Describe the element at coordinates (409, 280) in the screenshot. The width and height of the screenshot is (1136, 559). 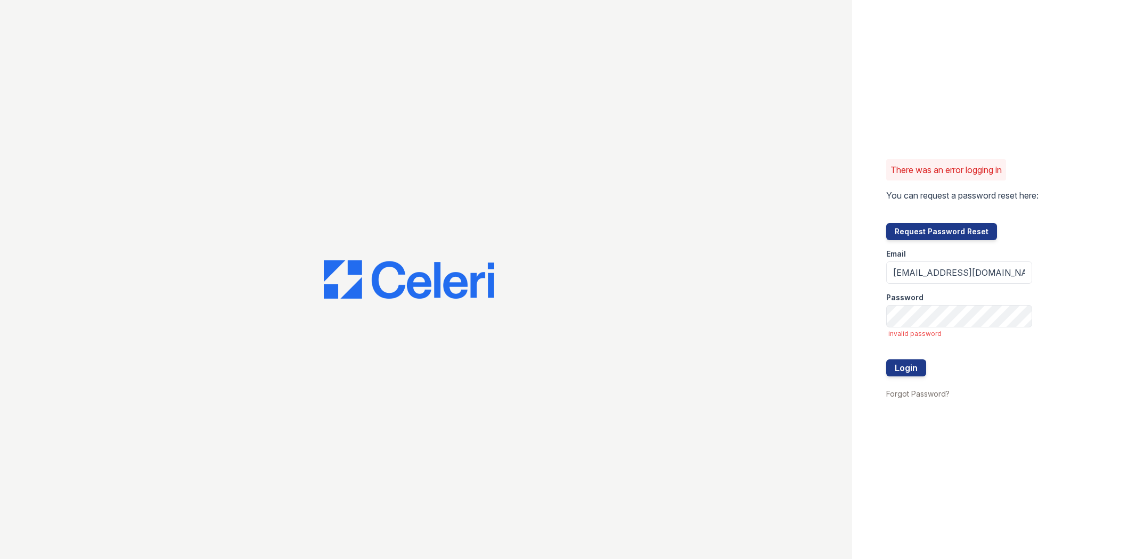
I see `img: CE_Logo_Blue-a8612792a0a2168367f1c8372b55b34899dd931a85d93a1a3d3e32e68fde9ad4.png` at that location.